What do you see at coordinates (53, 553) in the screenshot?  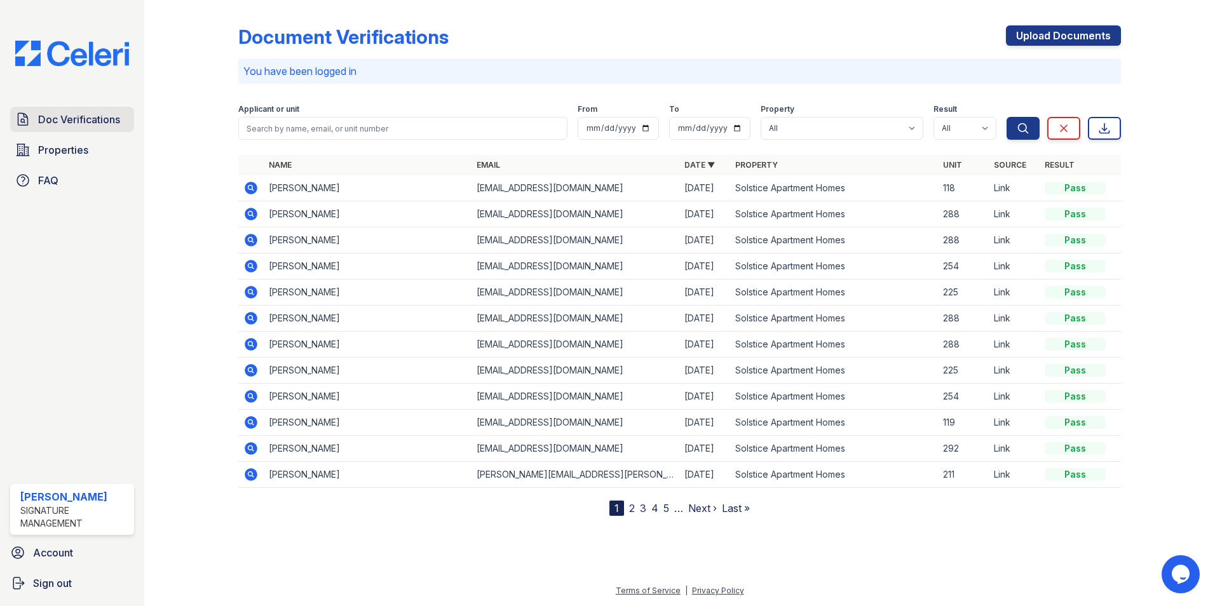 I see `span: Account` at bounding box center [53, 553].